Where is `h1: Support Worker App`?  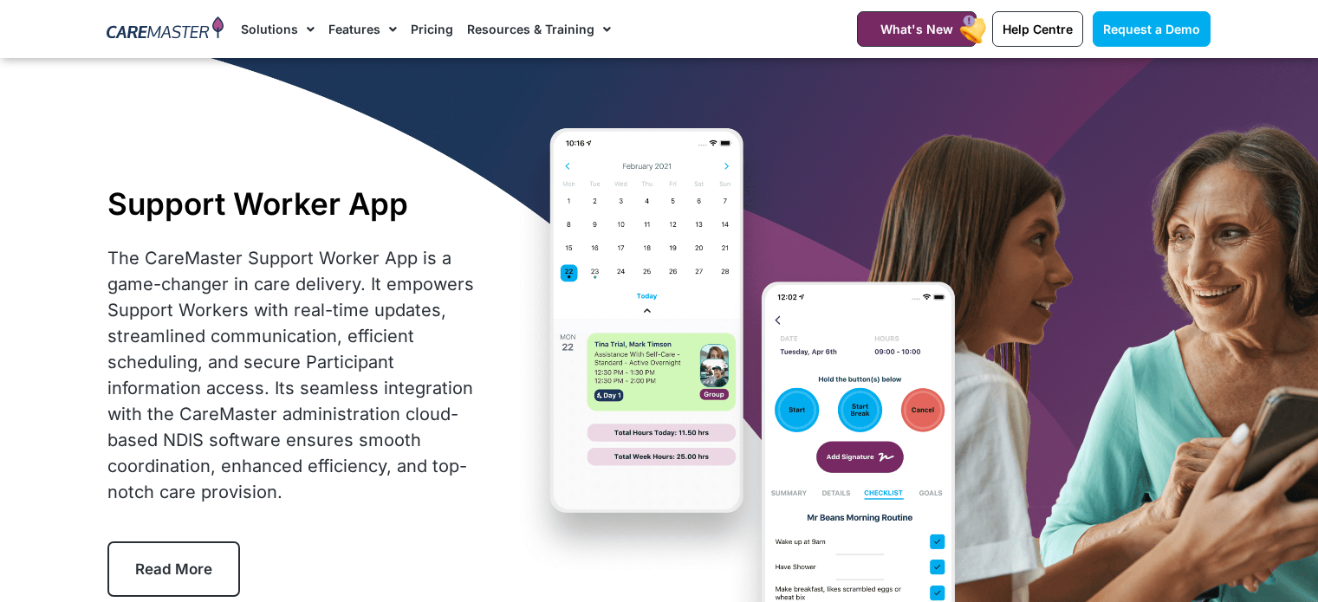
h1: Support Worker App is located at coordinates (295, 204).